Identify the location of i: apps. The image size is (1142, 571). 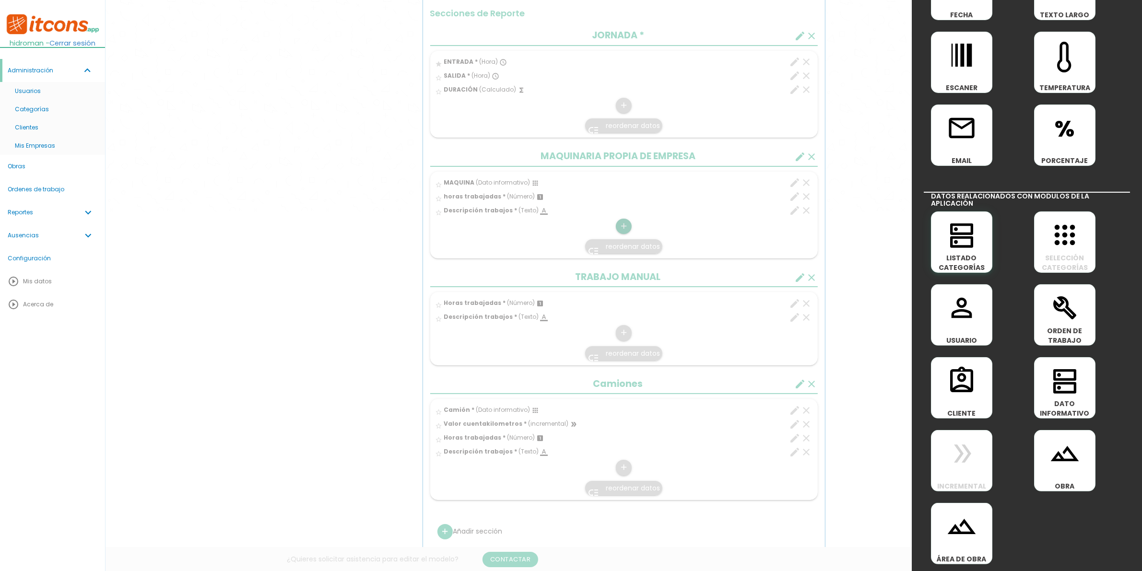
(1065, 235).